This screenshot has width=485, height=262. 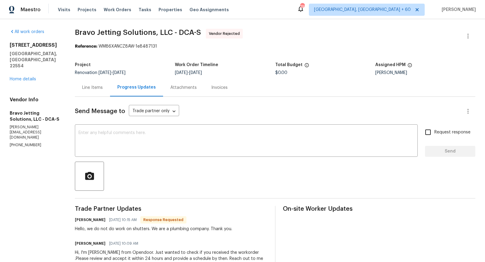 What do you see at coordinates (410, 67) in the screenshot?
I see `span: The hpm assigned to this work order.` at bounding box center [410, 67].